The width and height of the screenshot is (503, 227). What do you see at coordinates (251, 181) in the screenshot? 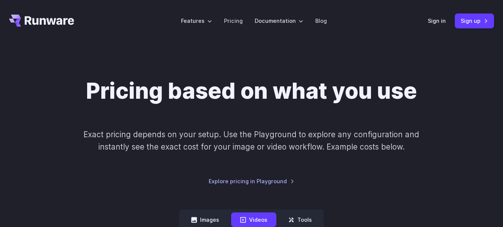
I see `a: Explore pricing in Playground` at bounding box center [251, 181].